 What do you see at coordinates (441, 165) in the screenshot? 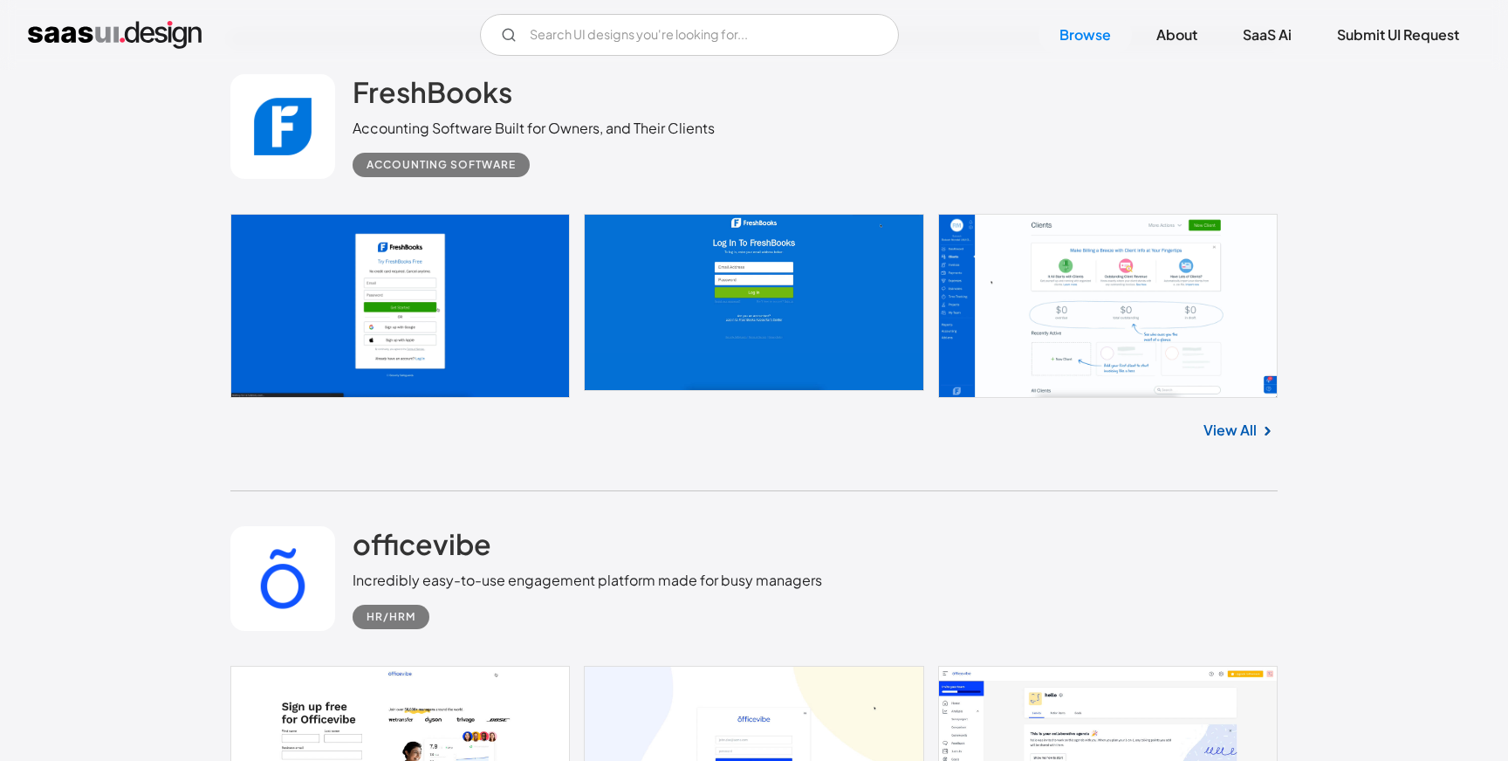
I see `div: Accounting Software` at bounding box center [441, 165].